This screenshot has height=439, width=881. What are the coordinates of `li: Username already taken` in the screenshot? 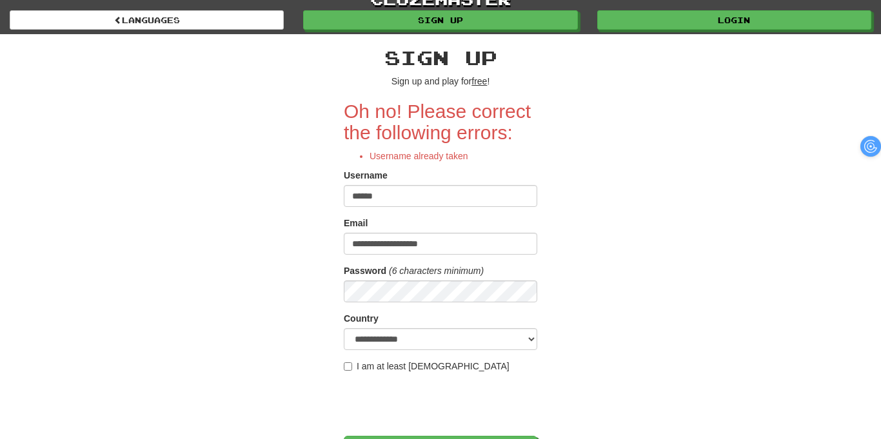 It's located at (453, 156).